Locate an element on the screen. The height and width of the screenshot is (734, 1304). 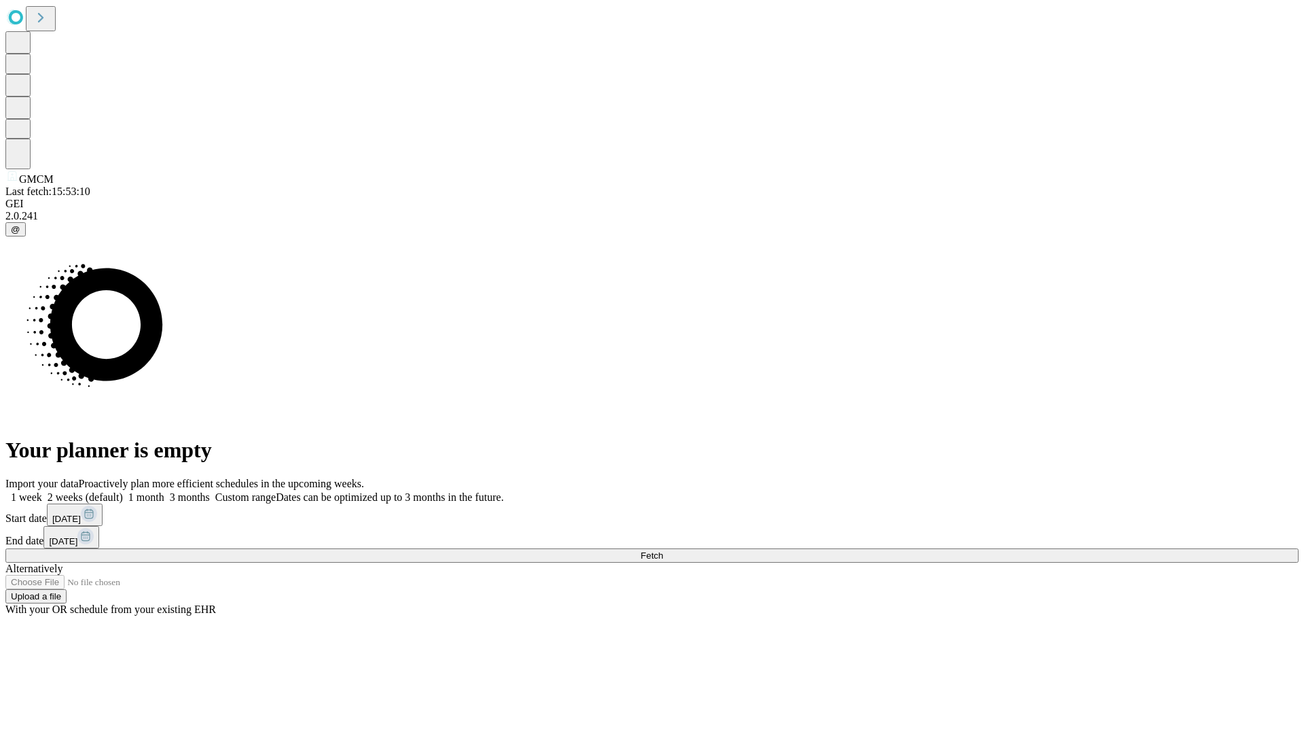
div: 2.0.241 is located at coordinates (652, 216).